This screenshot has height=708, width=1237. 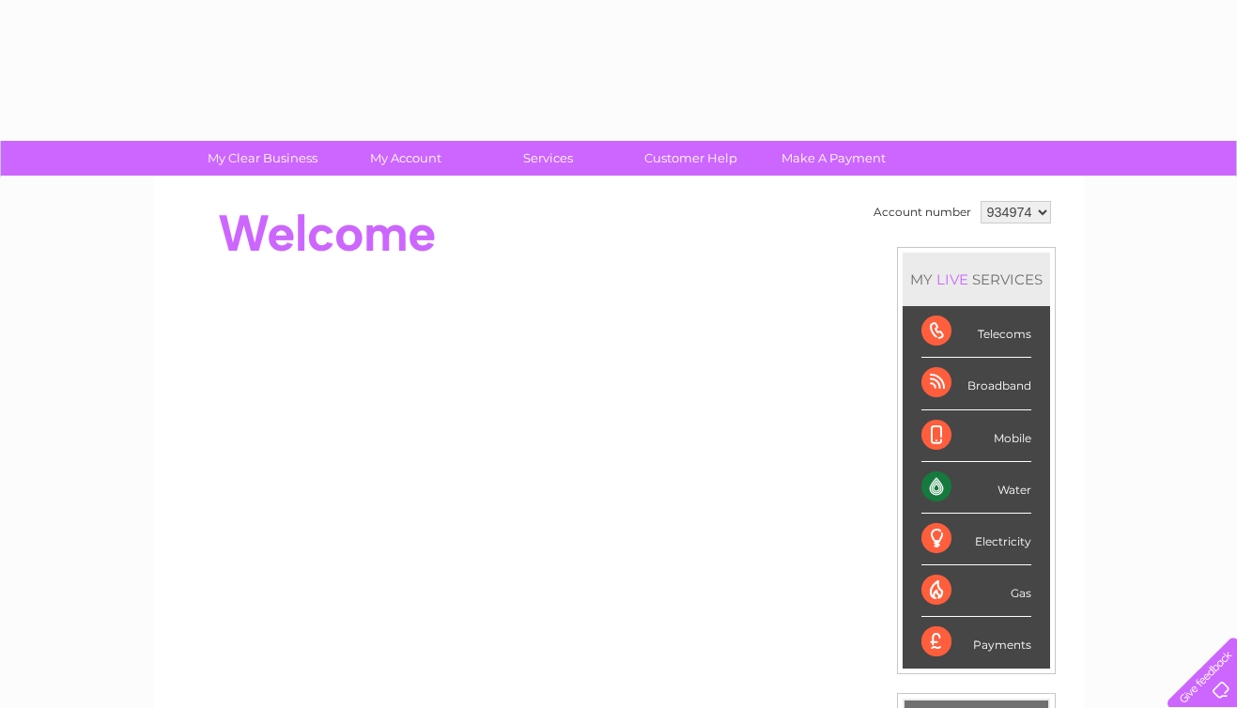 I want to click on a: Services, so click(x=548, y=158).